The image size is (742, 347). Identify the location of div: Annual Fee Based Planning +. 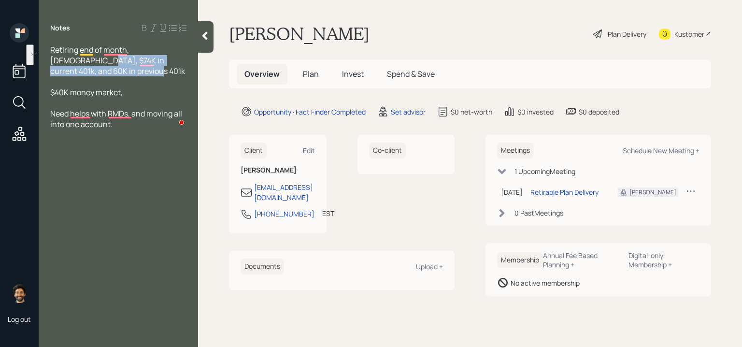
(582, 260).